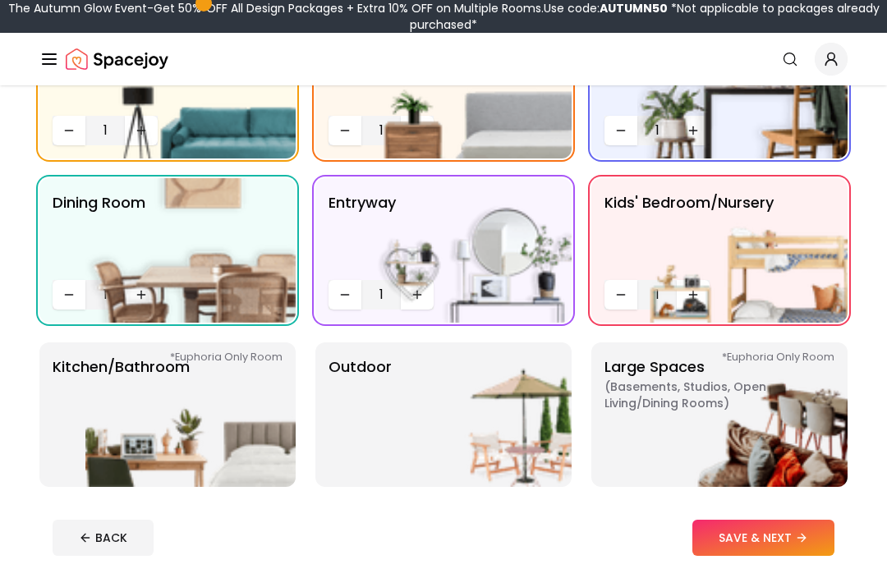  Describe the element at coordinates (191, 250) in the screenshot. I see `img: Dining Room` at that location.